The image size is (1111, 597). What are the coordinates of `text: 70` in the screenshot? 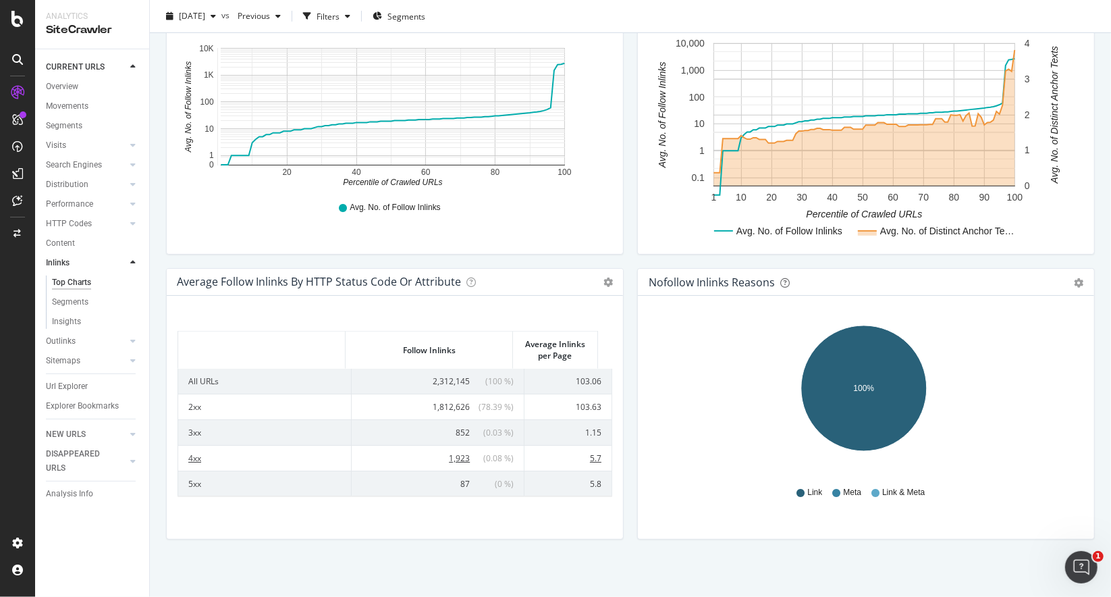 It's located at (924, 197).